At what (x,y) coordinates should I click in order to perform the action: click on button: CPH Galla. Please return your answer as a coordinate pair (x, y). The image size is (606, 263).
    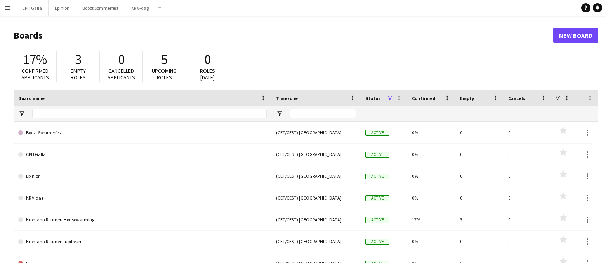
    Looking at the image, I should click on (32, 8).